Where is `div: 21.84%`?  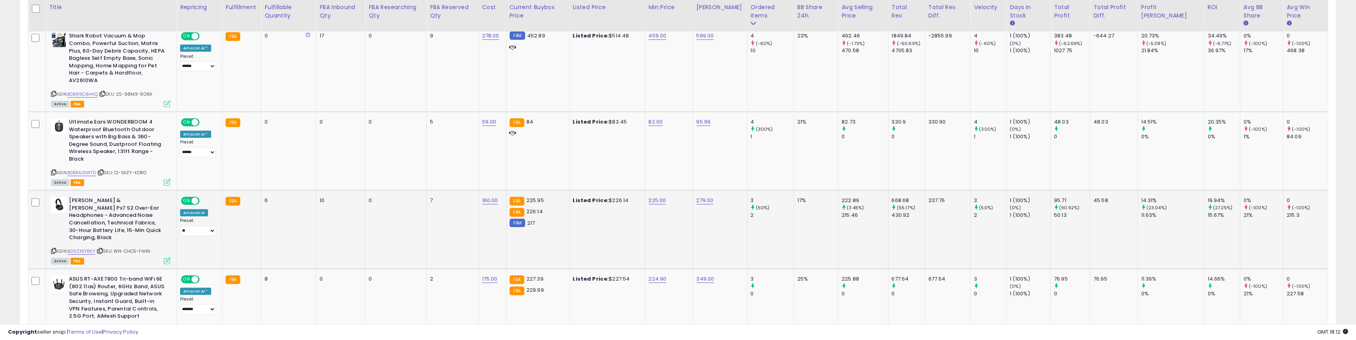
div: 21.84% is located at coordinates (1173, 51).